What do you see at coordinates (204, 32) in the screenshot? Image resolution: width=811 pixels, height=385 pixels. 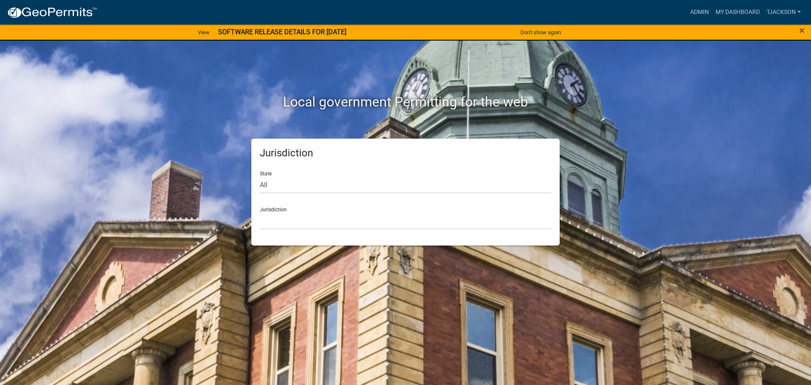 I see `a: View` at bounding box center [204, 32].